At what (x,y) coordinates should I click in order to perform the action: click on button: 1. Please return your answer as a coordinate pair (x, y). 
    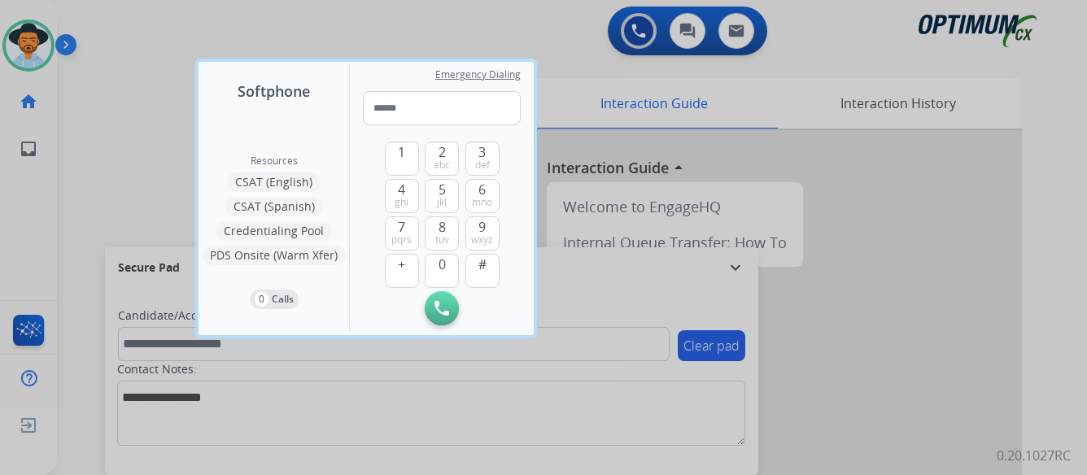
    Looking at the image, I should click on (402, 159).